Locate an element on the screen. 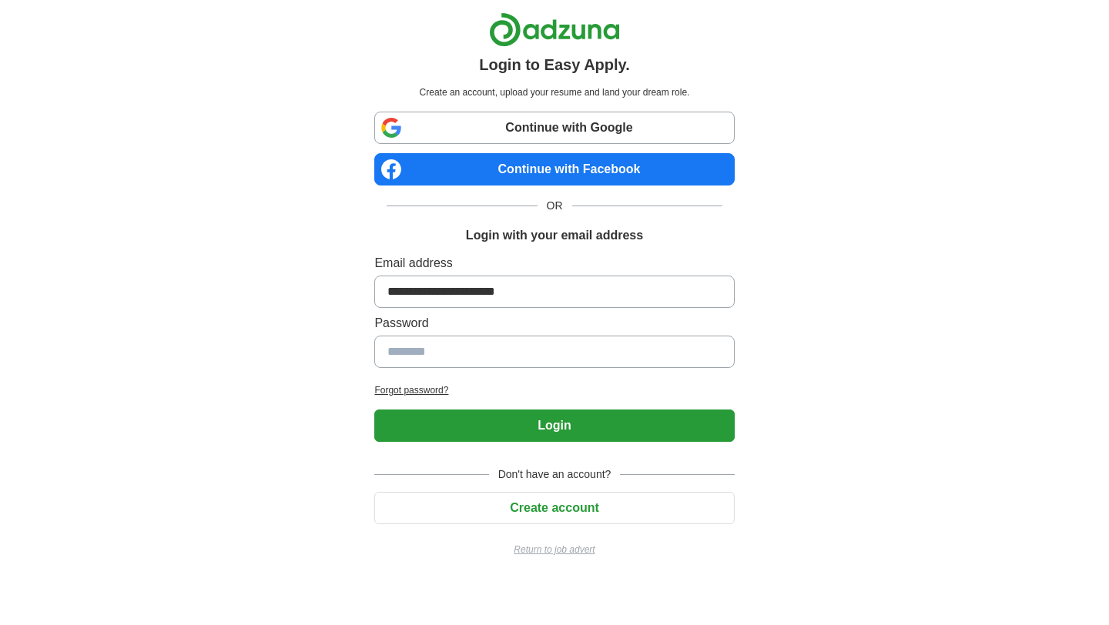 This screenshot has height=625, width=1109. span: Don't have an account? is located at coordinates (554, 474).